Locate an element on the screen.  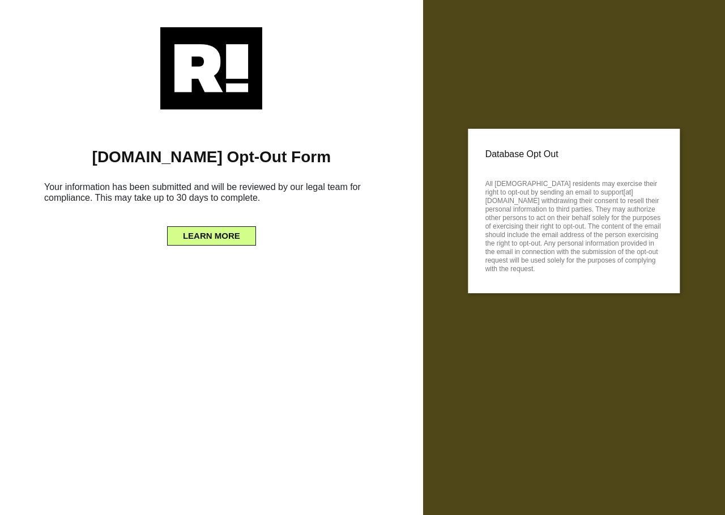
button: LEARN MORE is located at coordinates (211, 236).